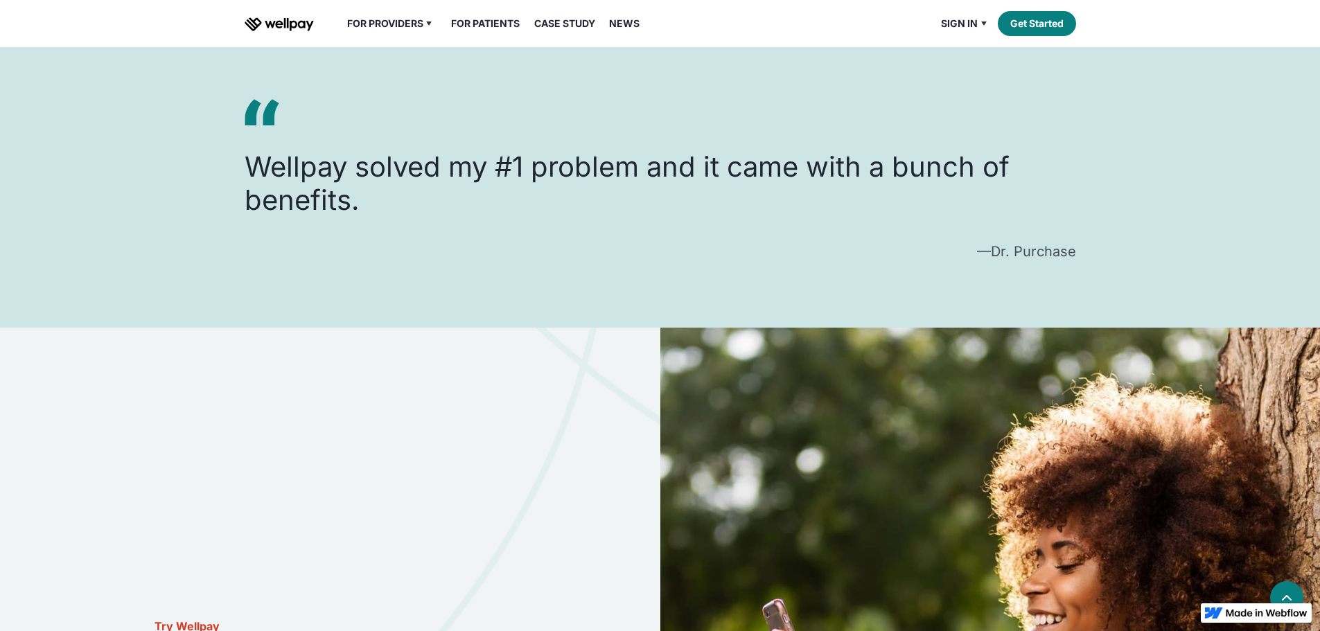 This screenshot has height=631, width=1320. Describe the element at coordinates (485, 24) in the screenshot. I see `a: For Patients` at that location.